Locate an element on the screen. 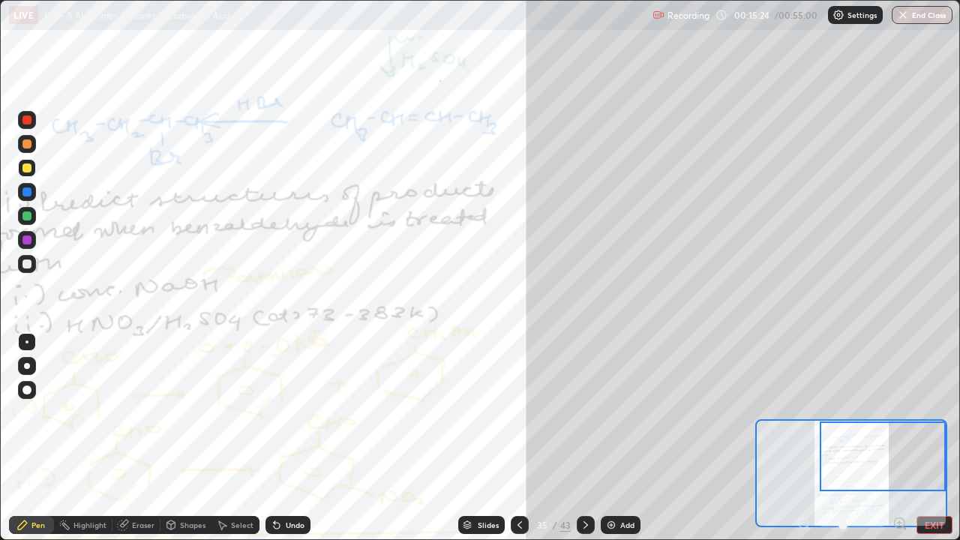 The width and height of the screenshot is (960, 540). img: class-settings-icons is located at coordinates (839, 15).